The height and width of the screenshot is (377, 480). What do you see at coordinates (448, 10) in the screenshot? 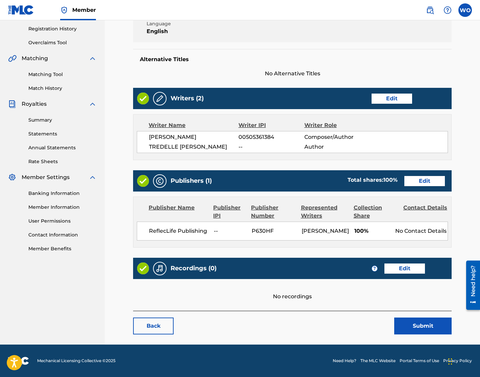
I see `div: Help` at bounding box center [448, 10].